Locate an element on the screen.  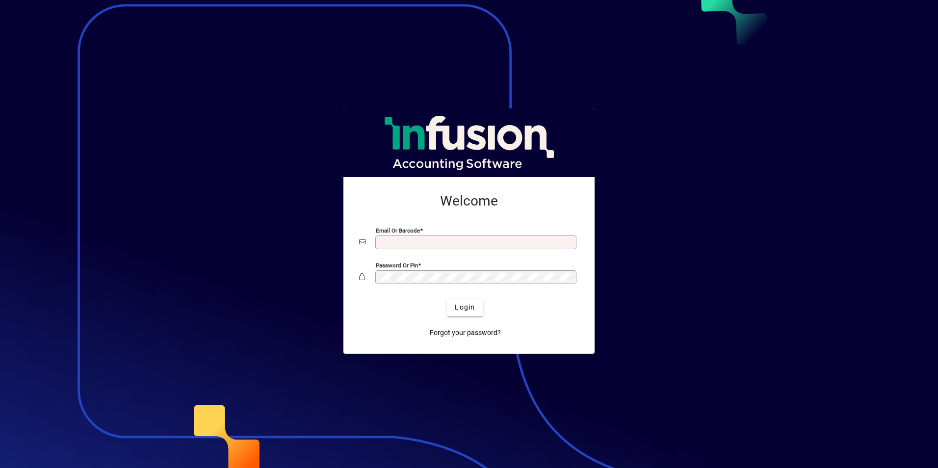
span: Forgot your password? is located at coordinates (465, 333).